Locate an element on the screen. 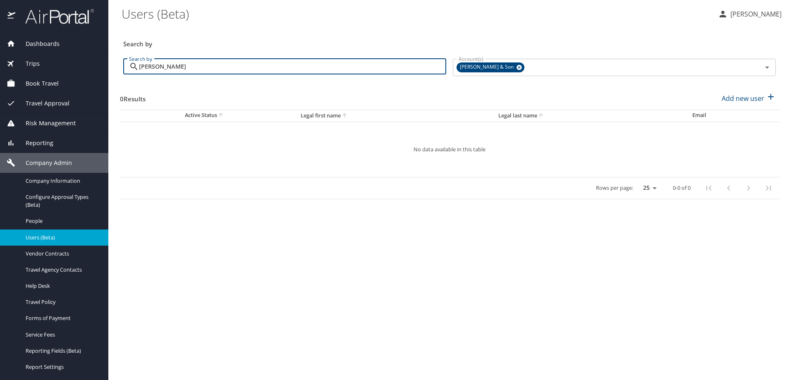 This screenshot has height=380, width=794. span: Users (Beta) is located at coordinates (62, 238).